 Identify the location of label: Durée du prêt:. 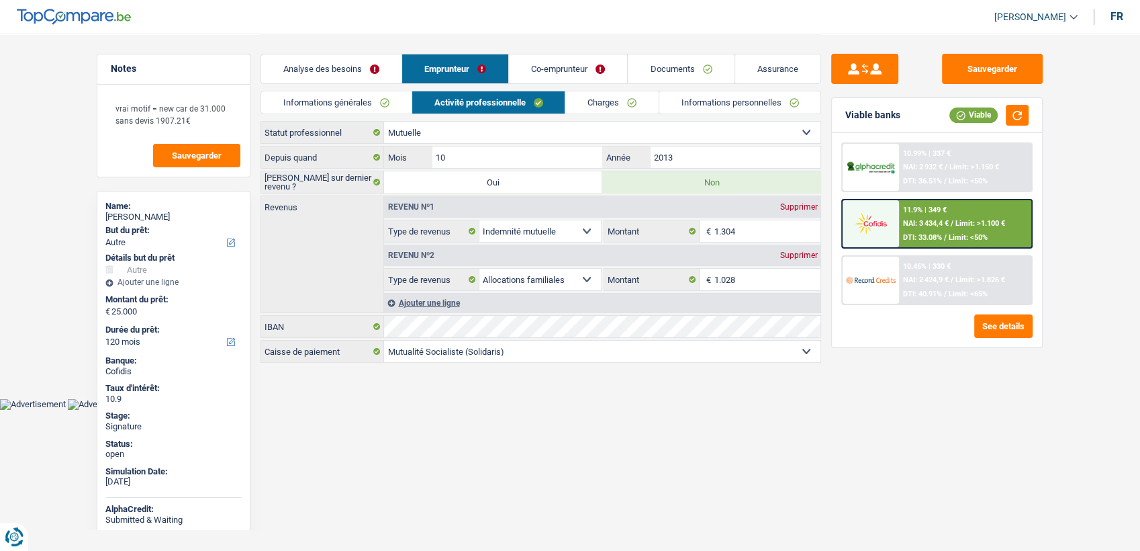
(172, 330).